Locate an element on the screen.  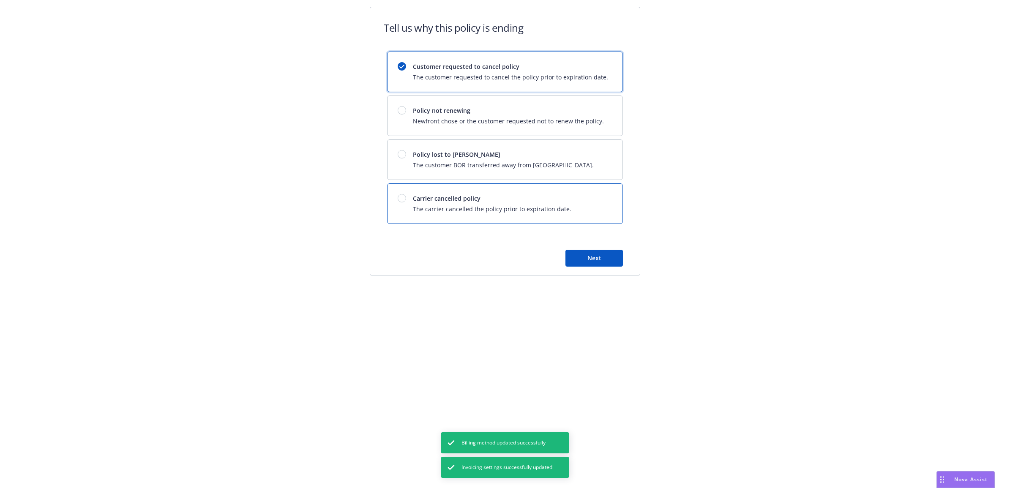
span: Carrier cancelled policy is located at coordinates (492, 198).